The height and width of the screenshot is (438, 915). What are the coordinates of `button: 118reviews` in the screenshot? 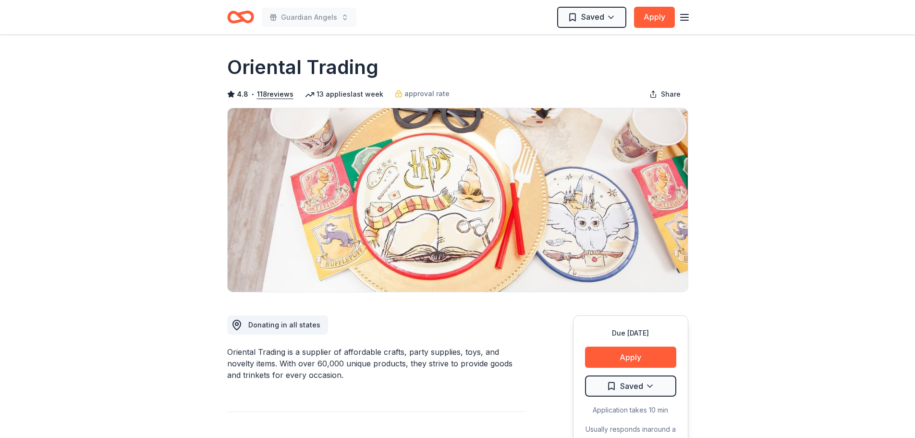 It's located at (275, 94).